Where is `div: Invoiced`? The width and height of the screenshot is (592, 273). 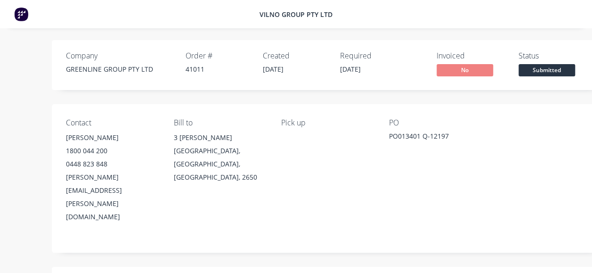
div: Invoiced is located at coordinates (472, 56).